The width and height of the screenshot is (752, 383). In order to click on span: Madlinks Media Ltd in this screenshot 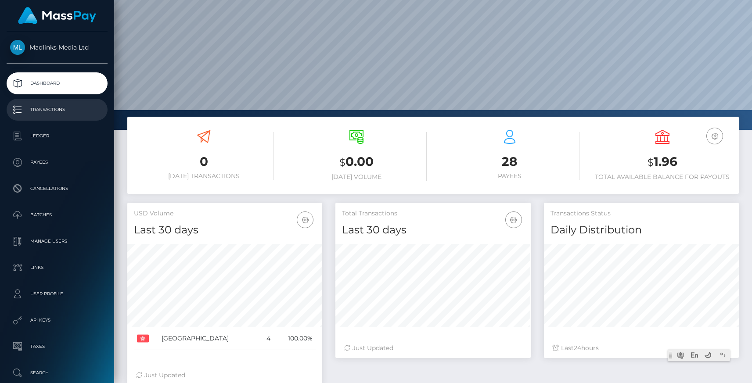, I will do `click(57, 47)`.